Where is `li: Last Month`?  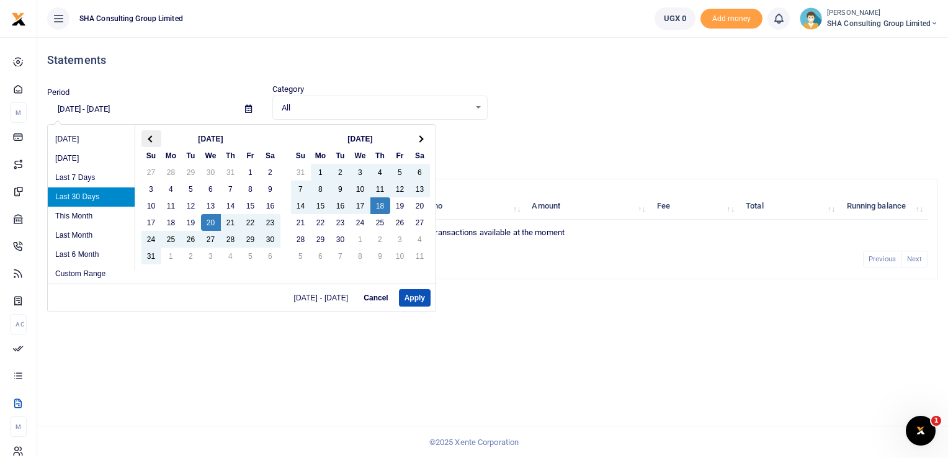
li: Last Month is located at coordinates (91, 235).